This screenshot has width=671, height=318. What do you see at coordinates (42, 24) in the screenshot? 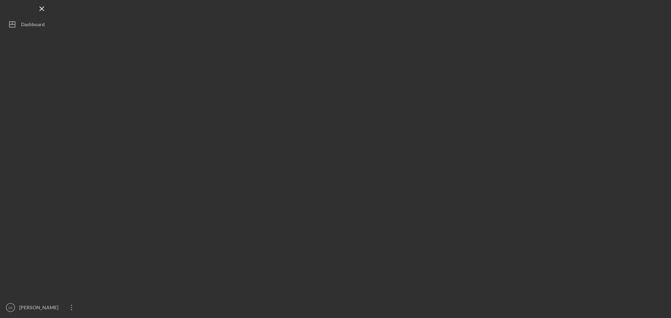
I see `a: Dashboard` at bounding box center [42, 24].